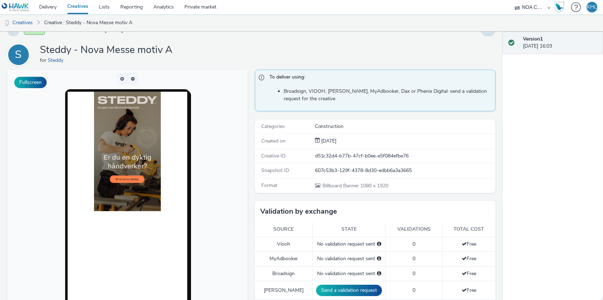 This screenshot has height=300, width=603. I want to click on div: 607c53b3-129f-4378-8d30-edbb6a3a3665, so click(405, 171).